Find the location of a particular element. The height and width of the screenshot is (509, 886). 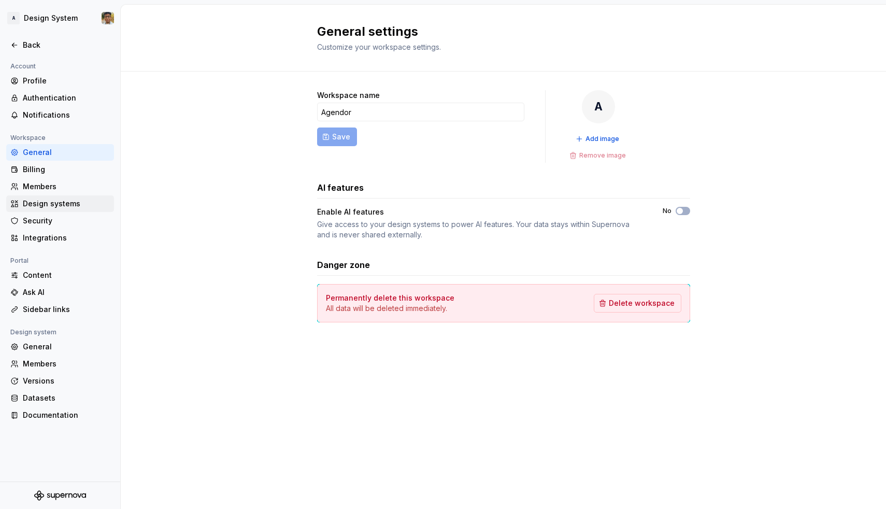

div: Give access to your design systems to power AI features. Your data stays within Supernova and is ... is located at coordinates (480, 230).